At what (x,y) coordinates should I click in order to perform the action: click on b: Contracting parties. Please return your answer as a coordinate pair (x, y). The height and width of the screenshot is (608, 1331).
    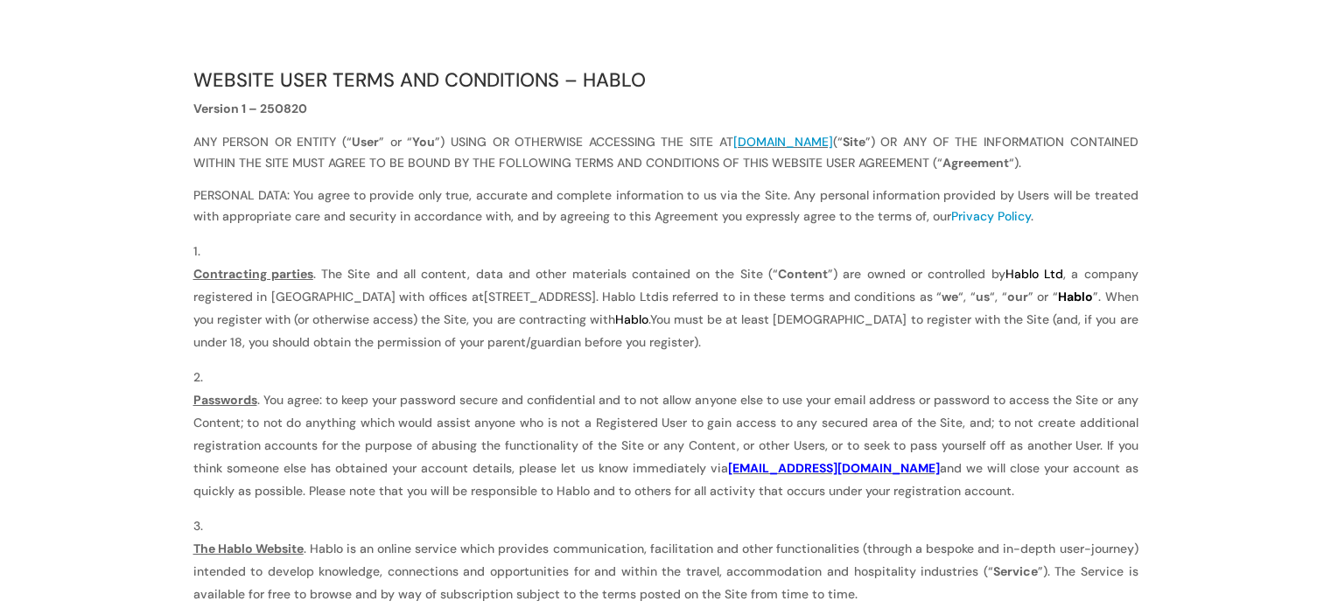
    Looking at the image, I should click on (253, 274).